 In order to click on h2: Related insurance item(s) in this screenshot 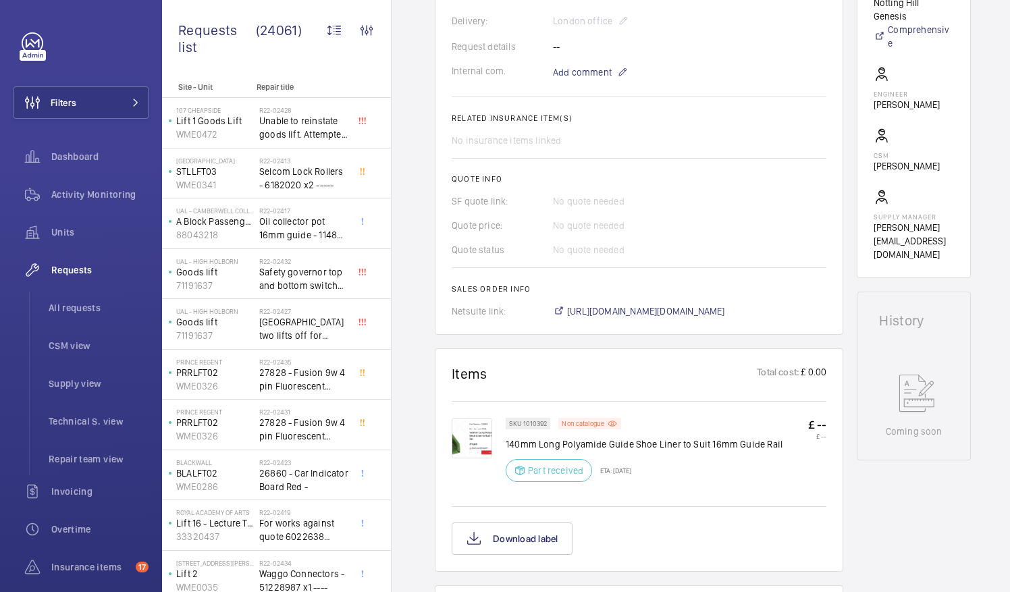, I will do `click(639, 118)`.